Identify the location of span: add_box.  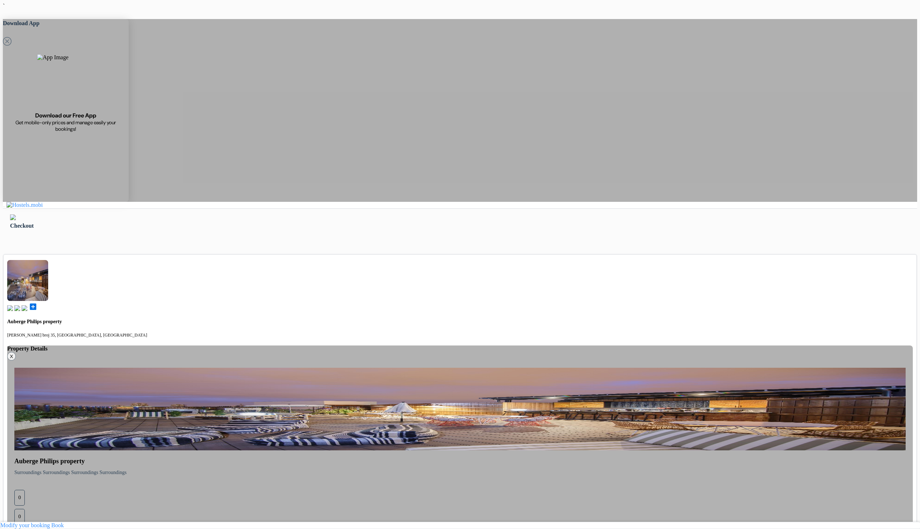
(33, 307).